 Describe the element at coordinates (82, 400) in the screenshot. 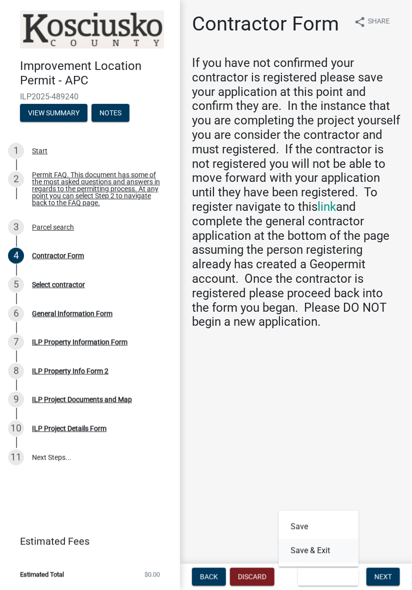

I see `div: ILP Project Documents and Map` at that location.